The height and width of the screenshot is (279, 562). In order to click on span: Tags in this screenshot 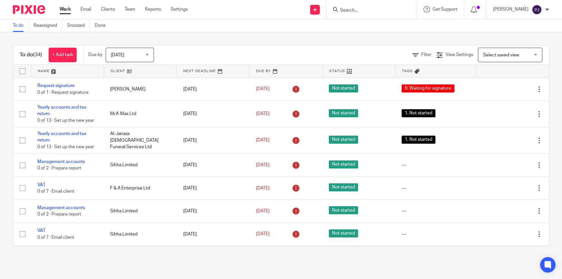, I will do `click(407, 71)`.